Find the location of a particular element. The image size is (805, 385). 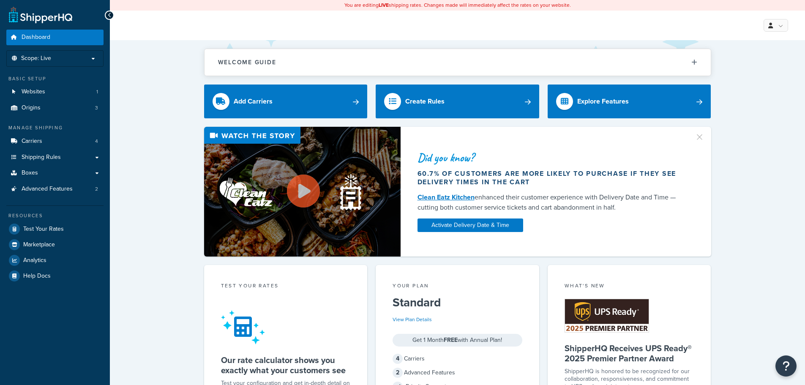

span: Scope: Live is located at coordinates (36, 58).